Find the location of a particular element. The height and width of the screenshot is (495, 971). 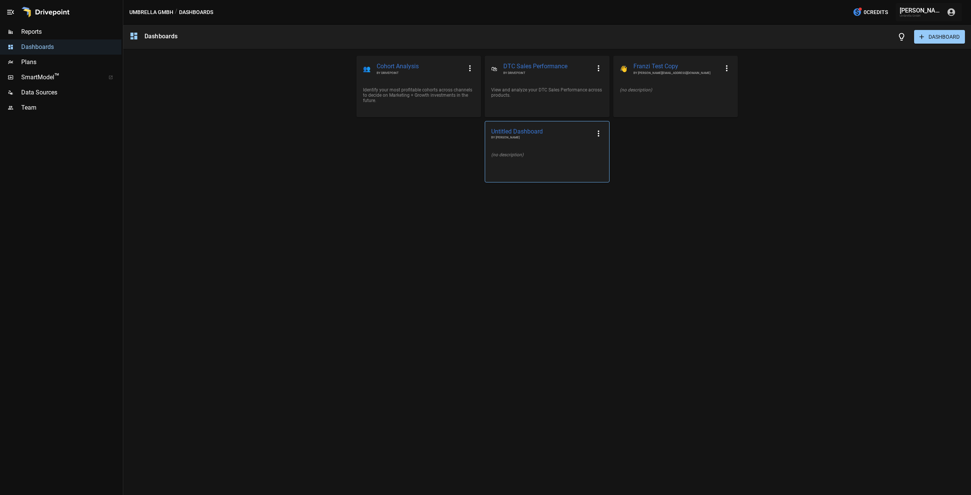

span: Team is located at coordinates (71, 108).